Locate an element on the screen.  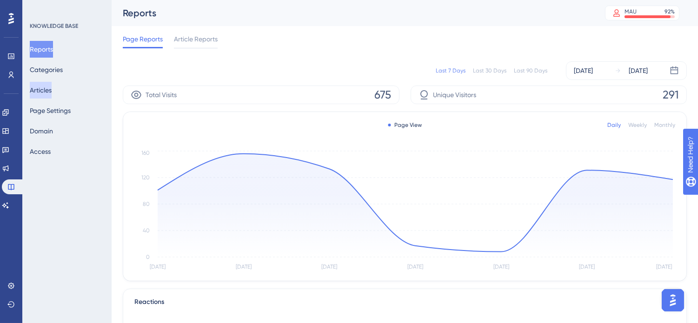
button: Articles is located at coordinates (40, 90).